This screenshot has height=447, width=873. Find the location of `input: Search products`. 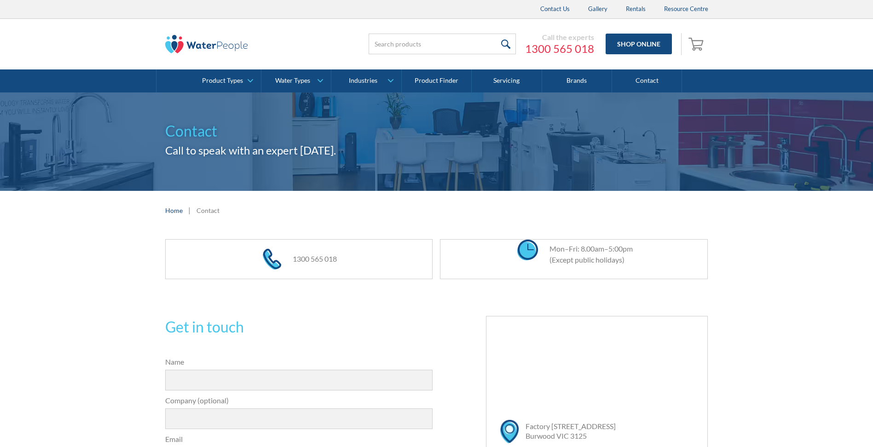

input: Search products is located at coordinates (442, 44).